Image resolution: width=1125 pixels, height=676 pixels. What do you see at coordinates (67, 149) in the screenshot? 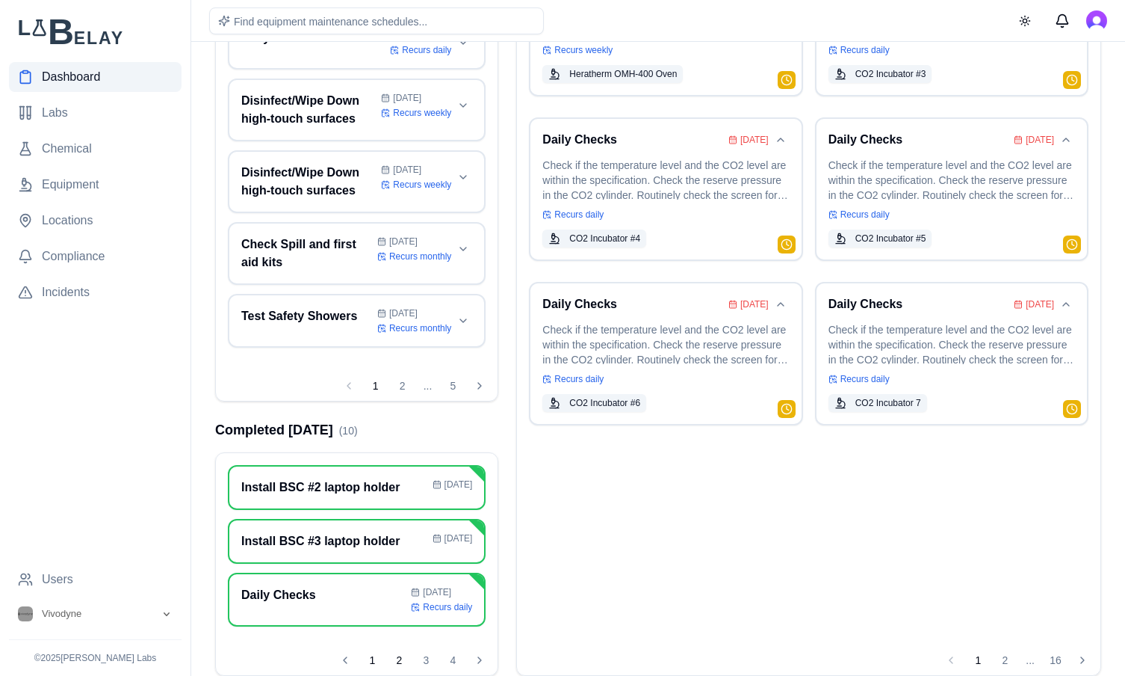
I see `span: Chemical` at bounding box center [67, 149].